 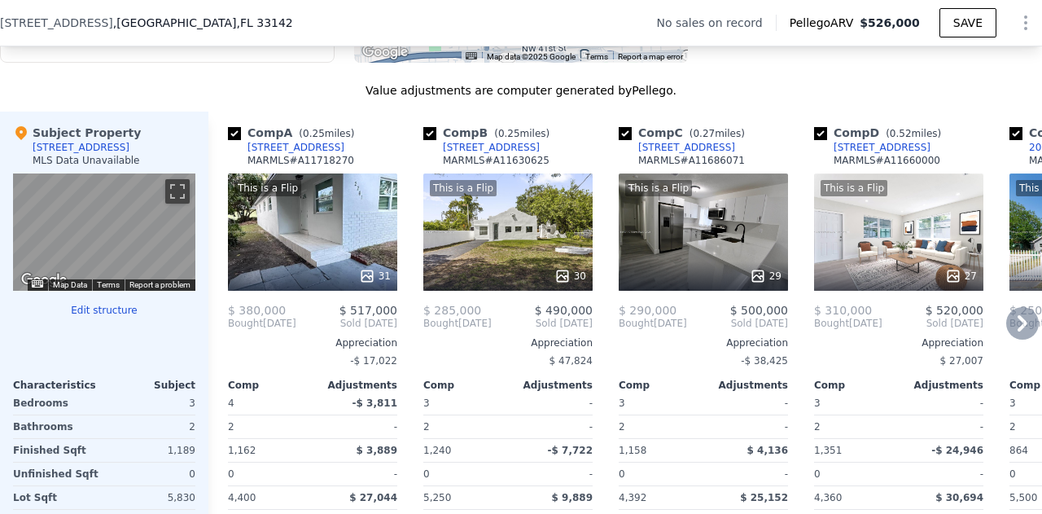 I want to click on div: MARMLS # A11718270, so click(x=300, y=160).